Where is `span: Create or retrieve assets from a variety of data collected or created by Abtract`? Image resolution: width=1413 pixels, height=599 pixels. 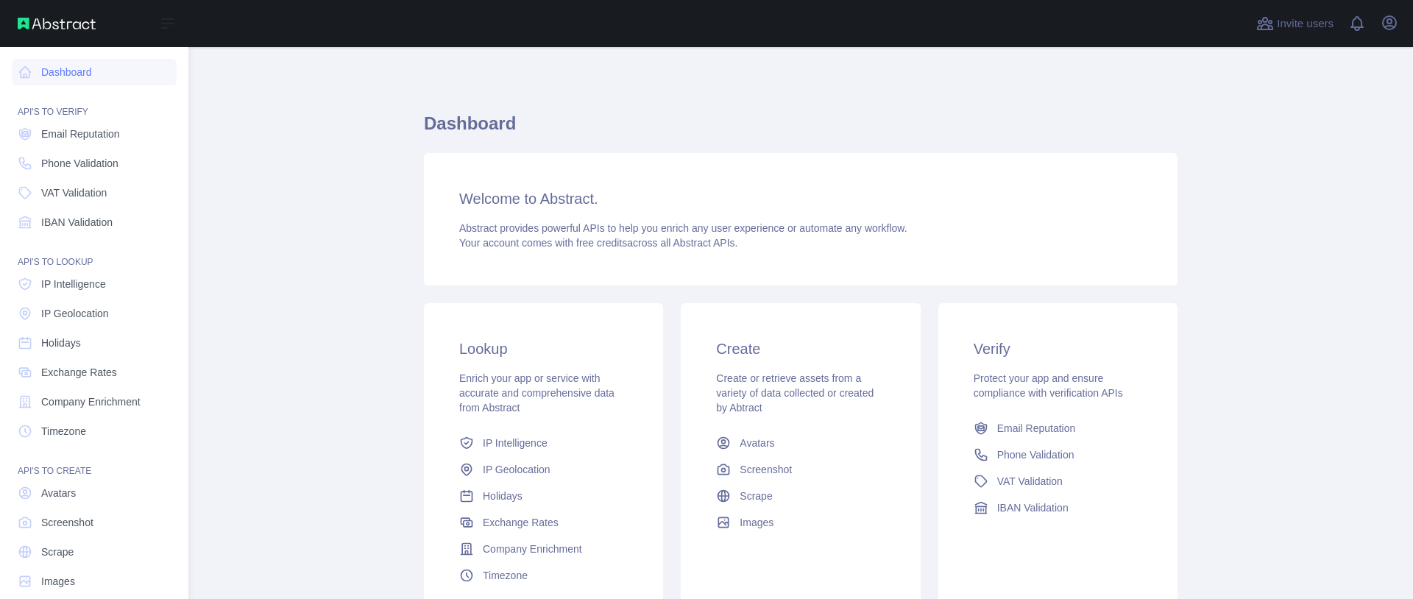
span: Create or retrieve assets from a variety of data collected or created by Abtract is located at coordinates (795, 393).